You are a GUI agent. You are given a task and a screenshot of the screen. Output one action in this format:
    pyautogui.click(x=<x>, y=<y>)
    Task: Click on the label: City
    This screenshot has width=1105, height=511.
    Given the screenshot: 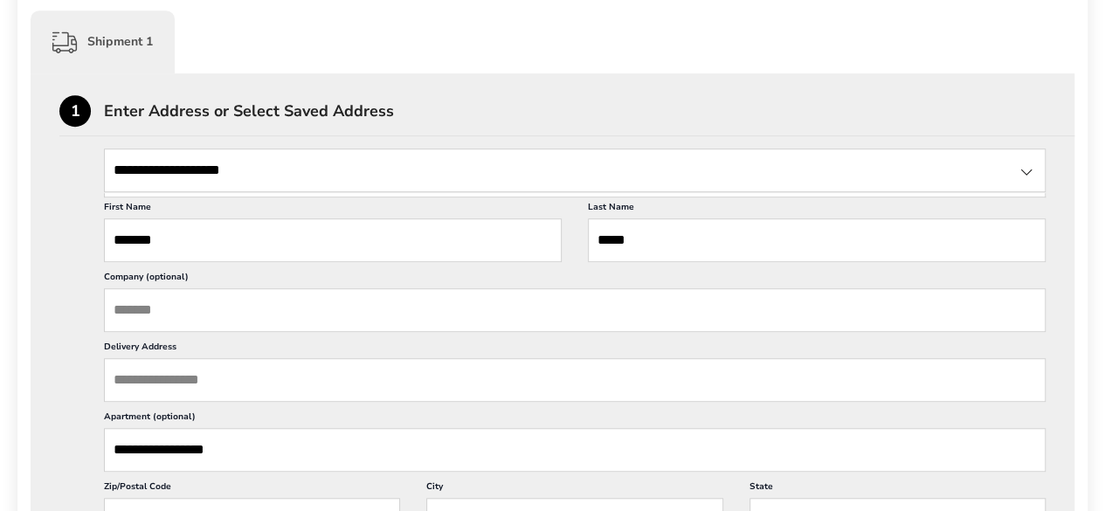 What is the action you would take?
    pyautogui.click(x=574, y=489)
    